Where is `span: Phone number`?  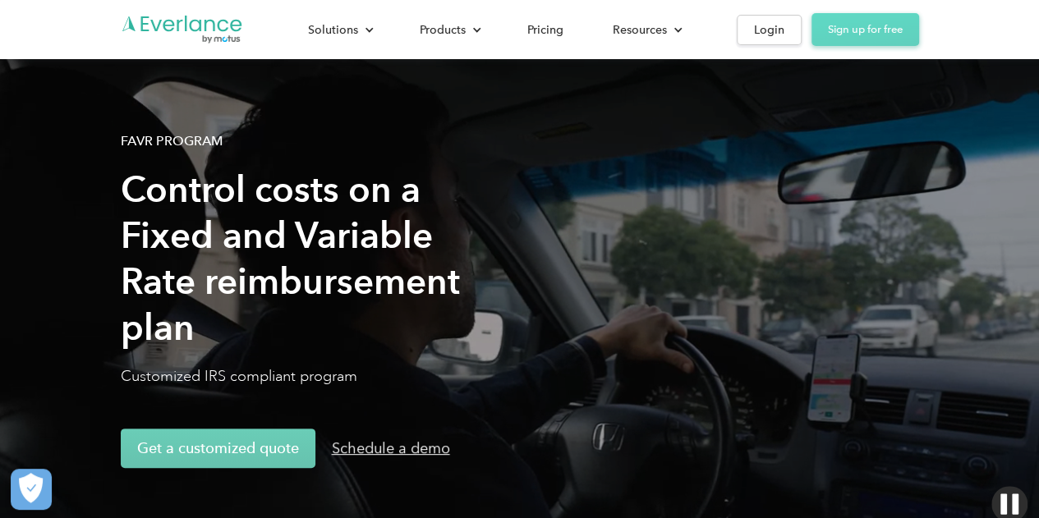
span: Phone number is located at coordinates (412, 75).